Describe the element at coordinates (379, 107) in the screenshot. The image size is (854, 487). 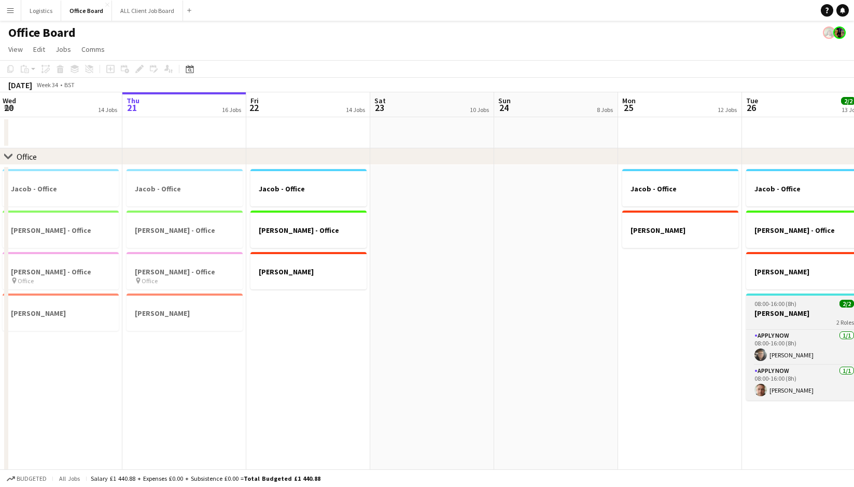
I see `span: 23` at that location.